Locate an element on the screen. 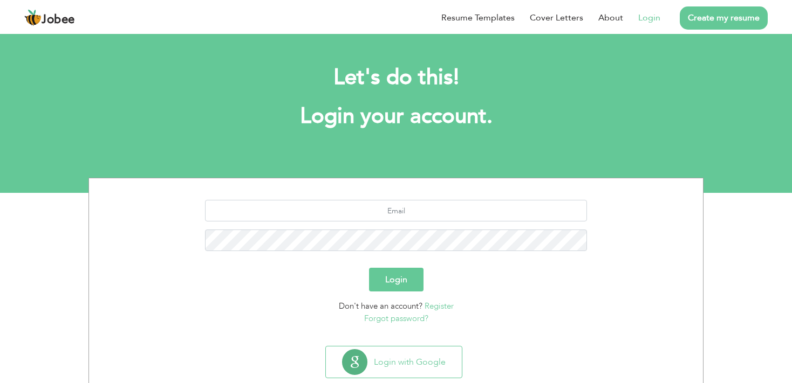 This screenshot has height=383, width=792. a: Jobee is located at coordinates (50, 18).